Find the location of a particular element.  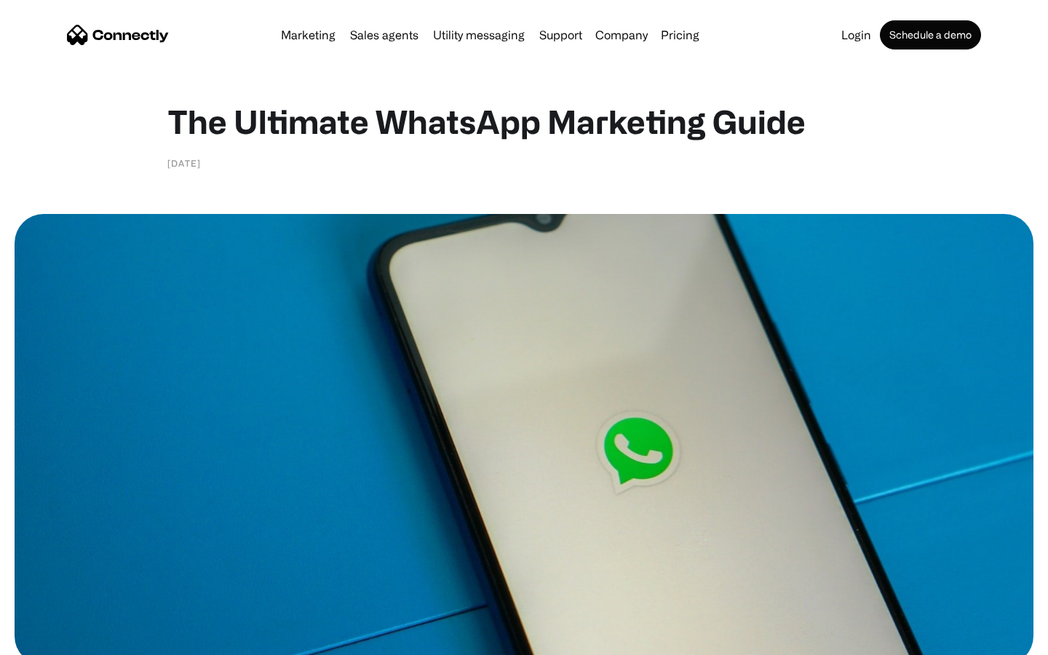

a: Sales agents is located at coordinates (384, 35).